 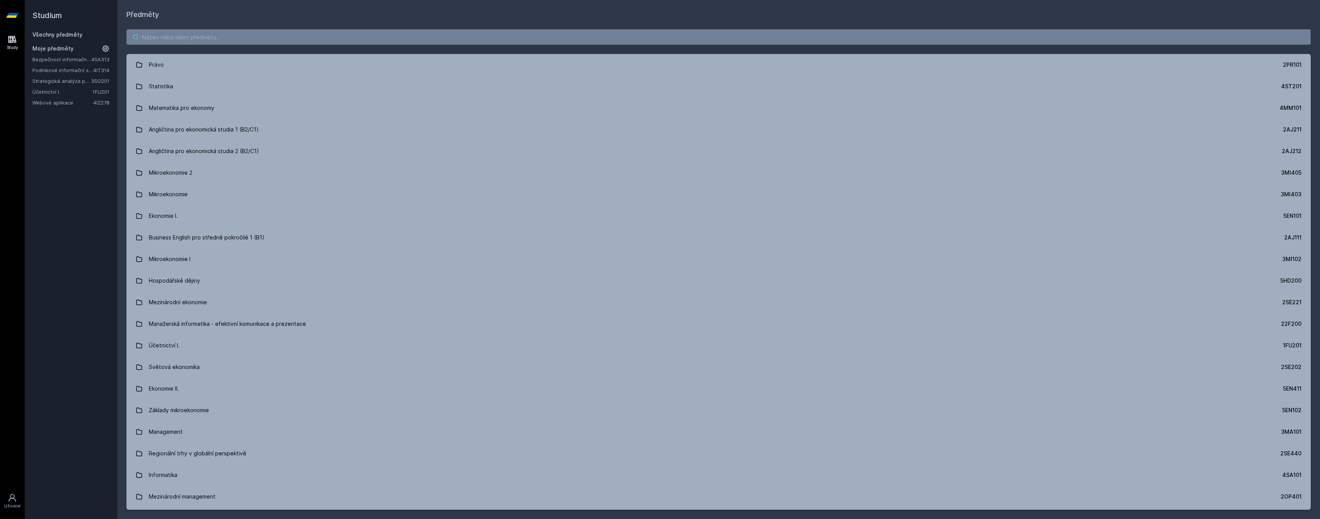 I want to click on div: 3MI102, so click(x=1292, y=259).